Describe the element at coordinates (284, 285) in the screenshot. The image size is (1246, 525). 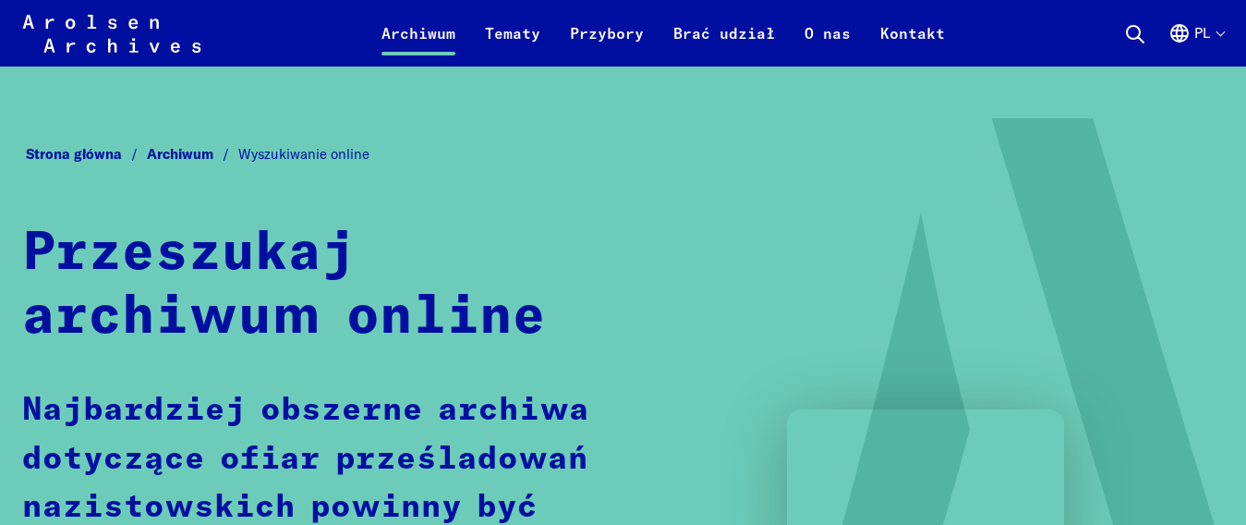
I see `font: Przeszukaj archiwum online` at that location.